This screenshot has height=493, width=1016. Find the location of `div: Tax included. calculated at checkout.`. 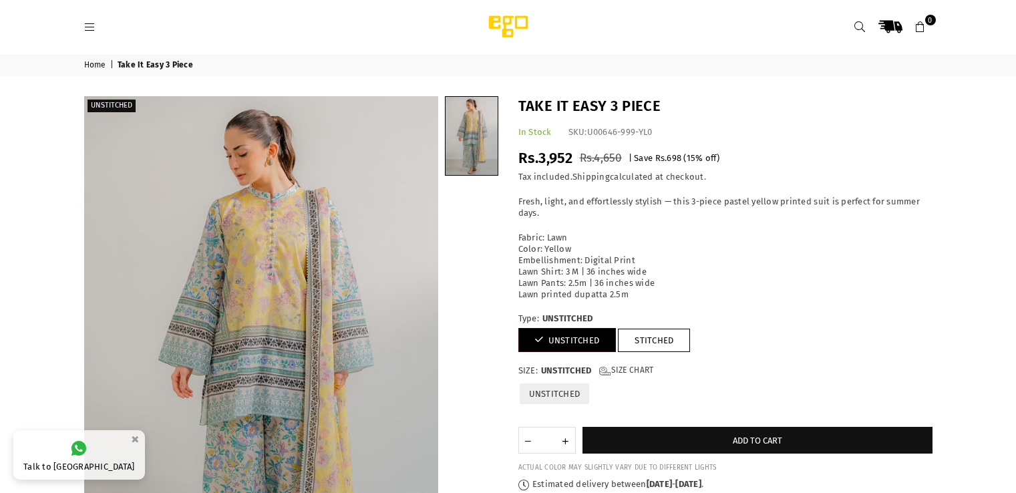

div: Tax included. calculated at checkout. is located at coordinates (726, 177).